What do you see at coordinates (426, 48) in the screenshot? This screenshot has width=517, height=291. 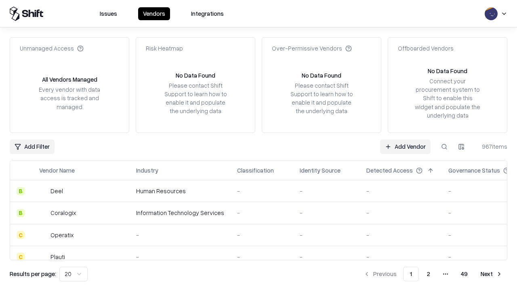 I see `div: Offboarded Vendors` at bounding box center [426, 48].